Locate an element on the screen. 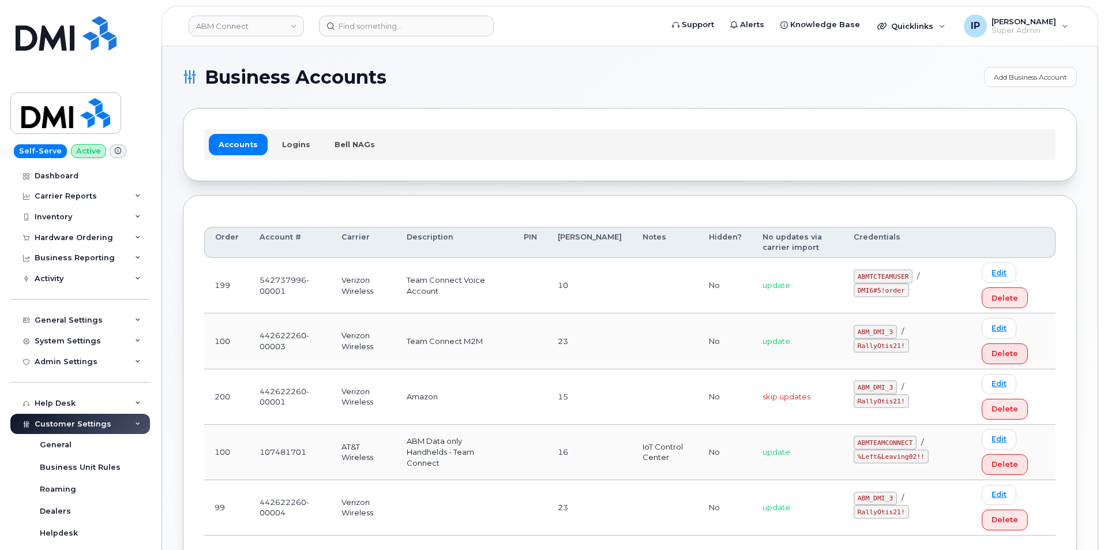 This screenshot has height=550, width=1104. td: Team Connect M2M is located at coordinates (455, 341).